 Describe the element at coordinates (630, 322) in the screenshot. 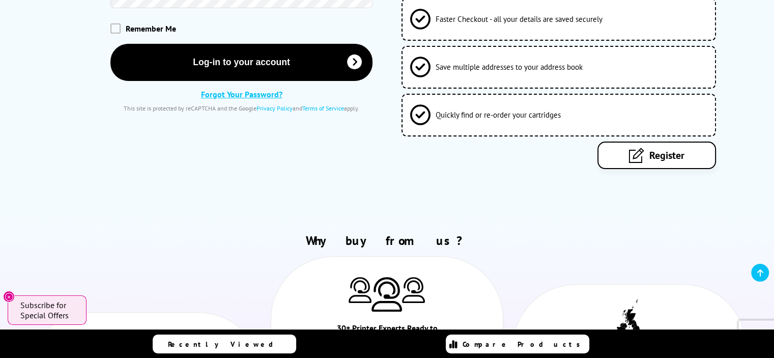

I see `img: UK tax payer` at that location.